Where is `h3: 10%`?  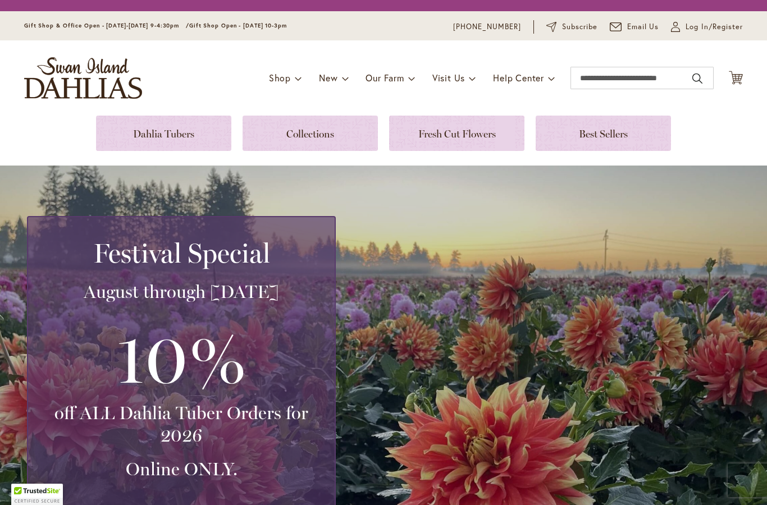
h3: 10% is located at coordinates (181, 358).